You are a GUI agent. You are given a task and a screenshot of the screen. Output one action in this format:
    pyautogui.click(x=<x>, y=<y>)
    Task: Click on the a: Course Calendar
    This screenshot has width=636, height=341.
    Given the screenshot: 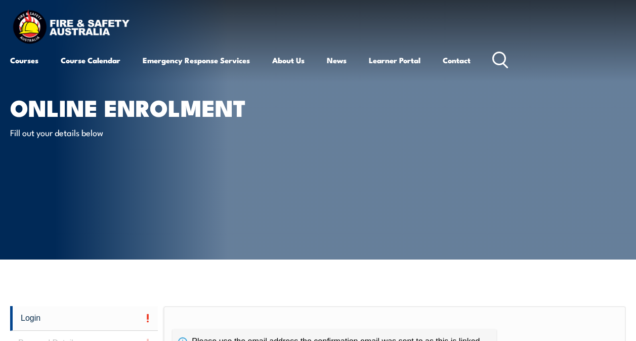 What is the action you would take?
    pyautogui.click(x=91, y=60)
    